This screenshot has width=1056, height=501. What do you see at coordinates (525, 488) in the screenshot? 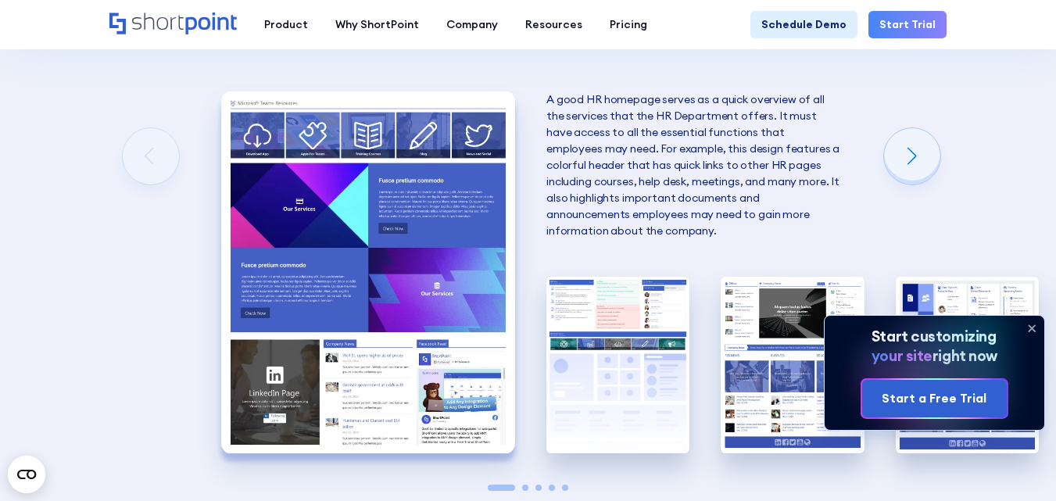
I see `span: Go to slide 2` at bounding box center [525, 488].